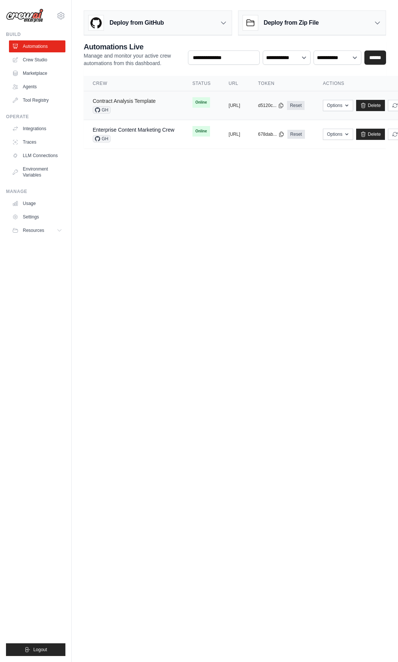 The height and width of the screenshot is (662, 398). Describe the element at coordinates (133, 47) in the screenshot. I see `h2: Automations Live` at that location.